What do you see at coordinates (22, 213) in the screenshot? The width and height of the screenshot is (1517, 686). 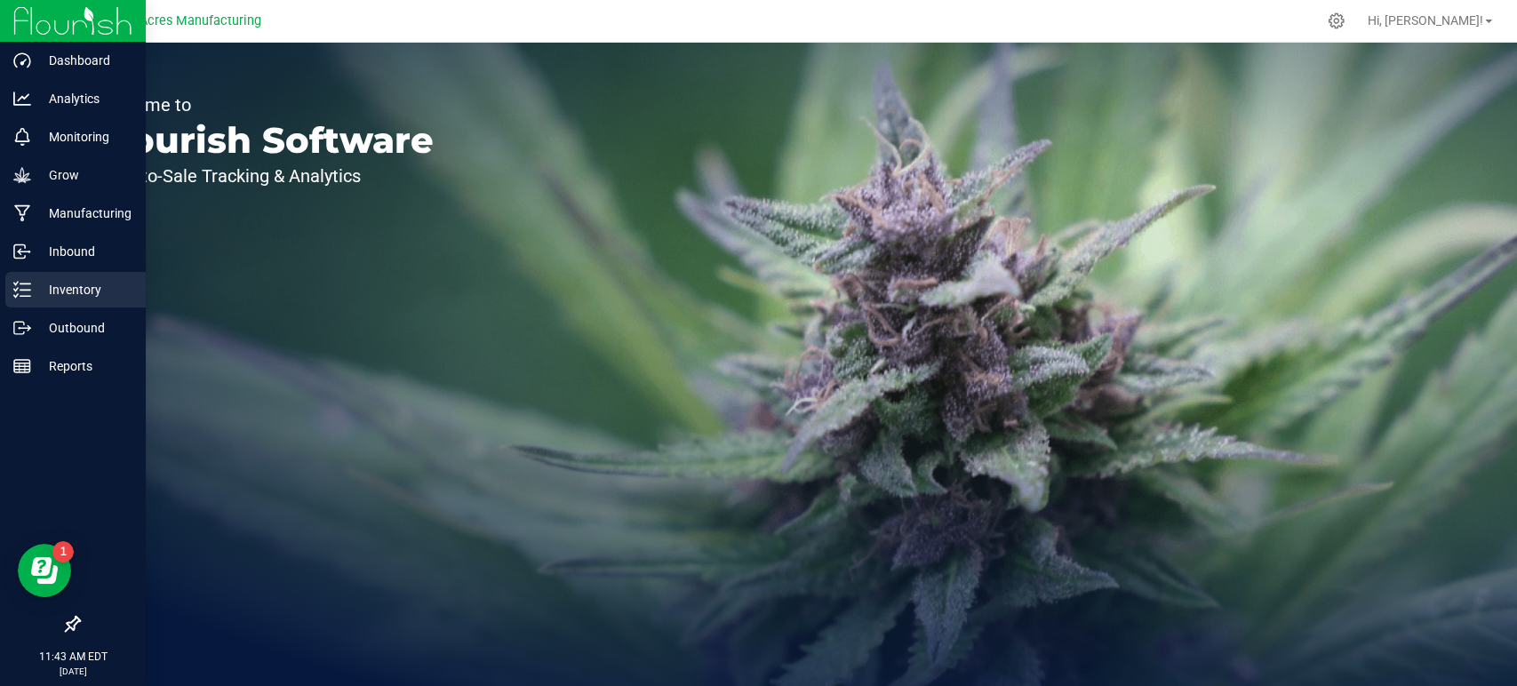 I see `inline-svg: Manufacturing` at bounding box center [22, 213].